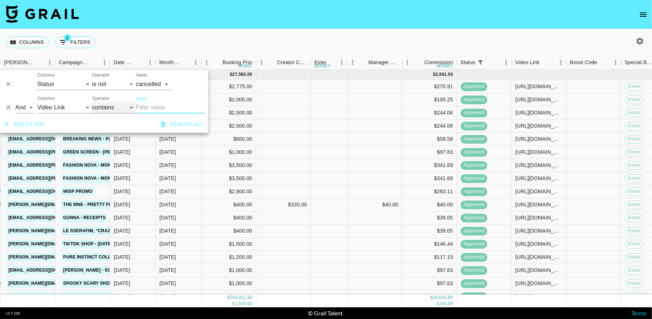  Describe the element at coordinates (229, 244) in the screenshot. I see `div: $1,500.00` at that location.